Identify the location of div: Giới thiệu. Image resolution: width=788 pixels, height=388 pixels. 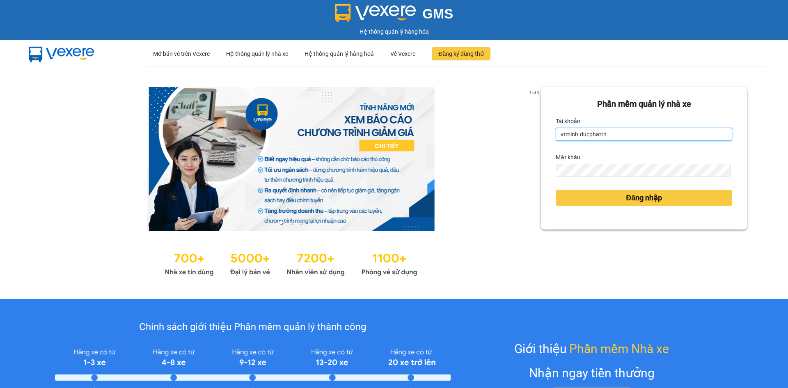
(591, 348).